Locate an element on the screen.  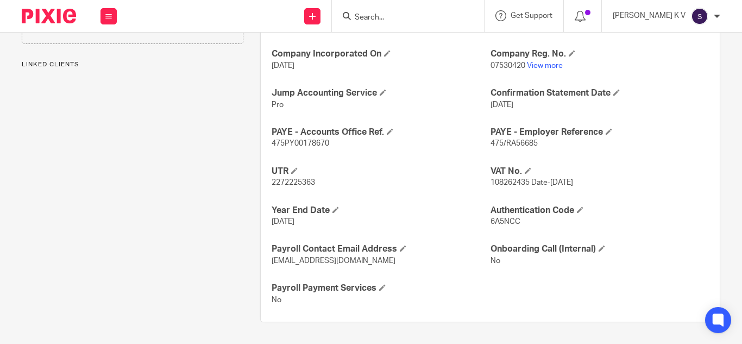
input: Search is located at coordinates (402, 18).